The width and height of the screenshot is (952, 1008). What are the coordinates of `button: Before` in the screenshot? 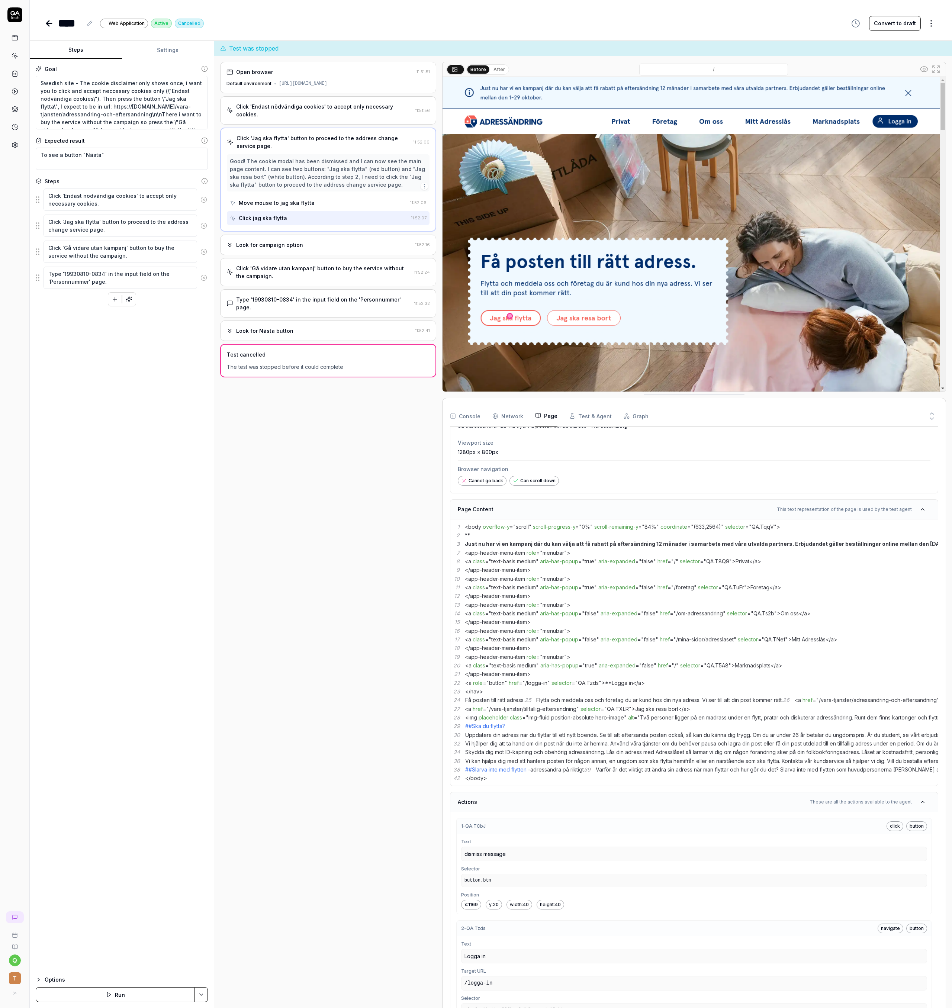 It's located at (478, 69).